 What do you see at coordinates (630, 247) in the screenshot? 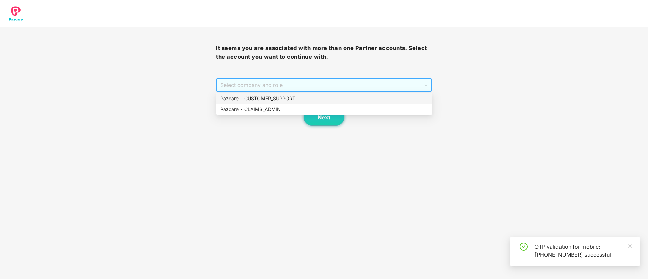
I see `span: close` at bounding box center [630, 247].